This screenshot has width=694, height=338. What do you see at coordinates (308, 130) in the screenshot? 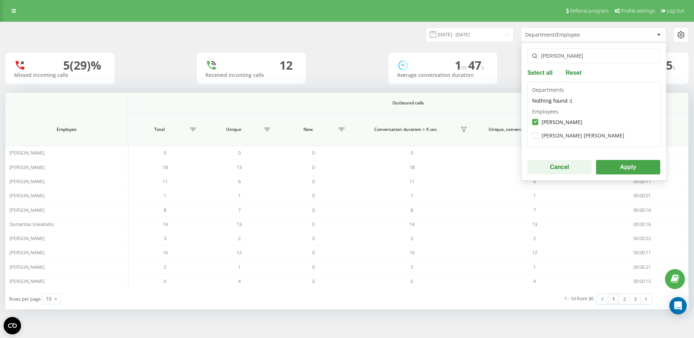
I see `span: New` at bounding box center [308, 130].